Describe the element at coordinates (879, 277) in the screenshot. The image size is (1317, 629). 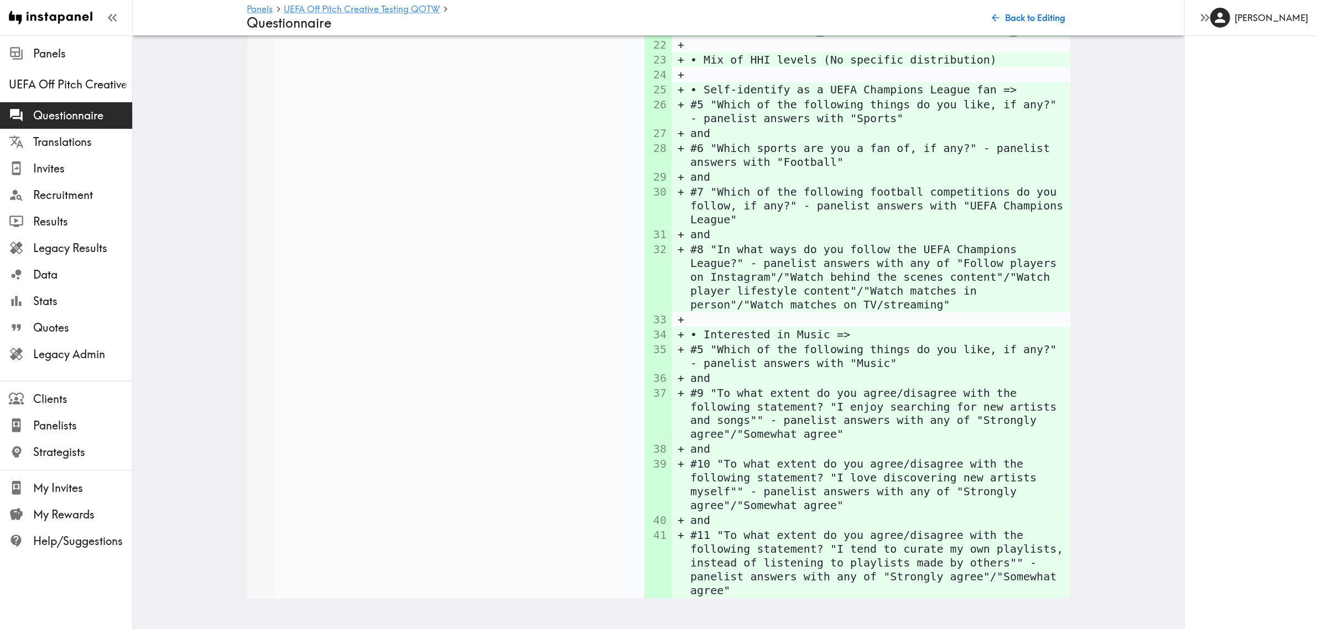
I see `pre: #8 "In what ways do you follow the UEFA Champions League?" - panelist answers with any of "Follow...` at that location.